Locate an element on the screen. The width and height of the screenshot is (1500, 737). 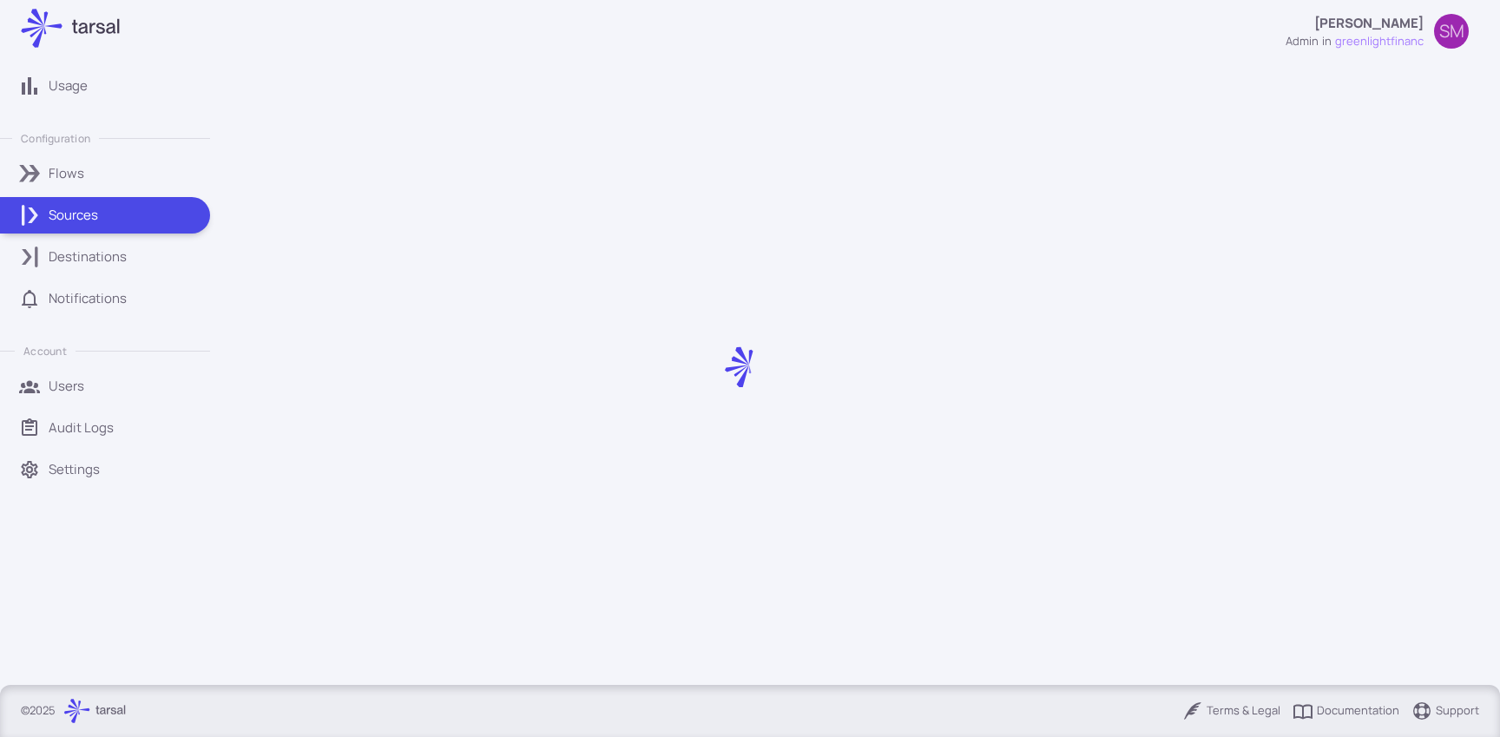
p: Users is located at coordinates (66, 386).